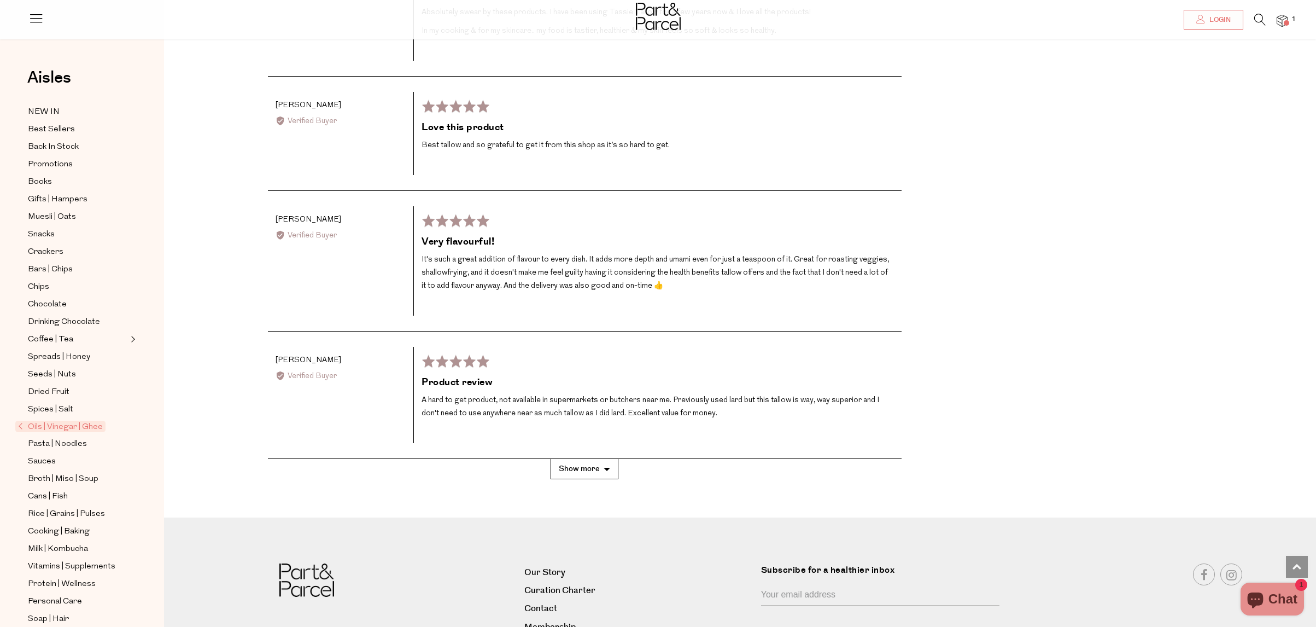 This screenshot has height=627, width=1316. What do you see at coordinates (52, 375) in the screenshot?
I see `span: Seeds | Nuts` at bounding box center [52, 375].